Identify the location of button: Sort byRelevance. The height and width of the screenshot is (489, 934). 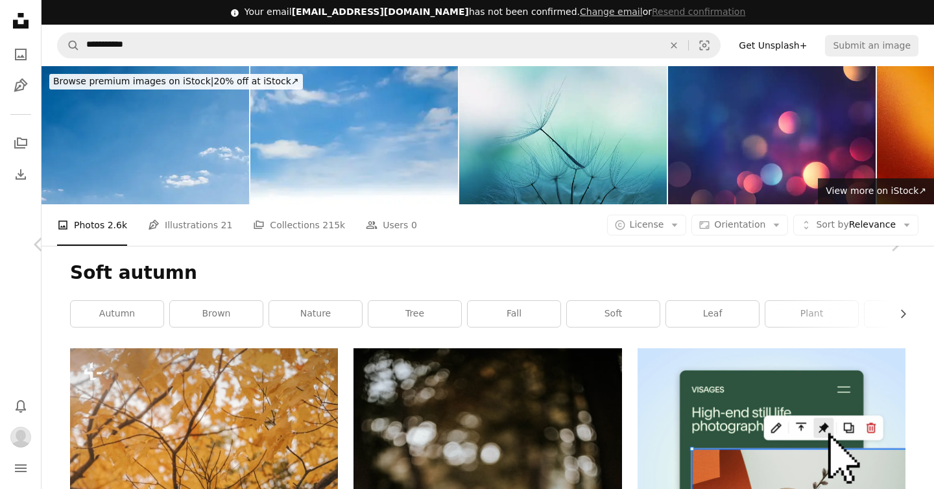
(855, 225).